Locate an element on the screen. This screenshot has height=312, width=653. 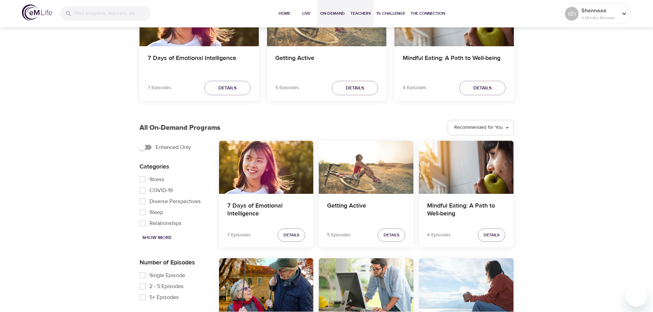
button: 7 Days of Aging Gracefully is located at coordinates (266, 285).